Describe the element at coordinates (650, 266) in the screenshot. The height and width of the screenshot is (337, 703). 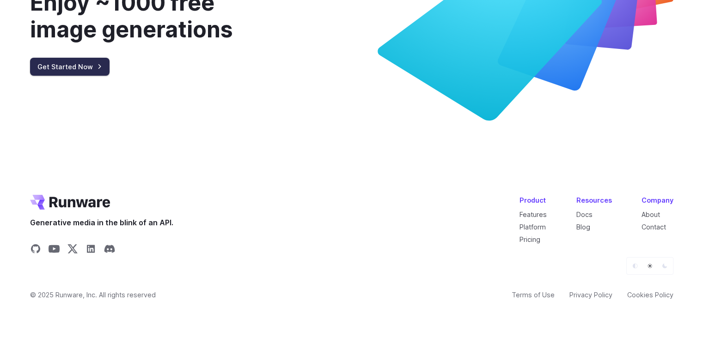
I see `button: Light` at that location.